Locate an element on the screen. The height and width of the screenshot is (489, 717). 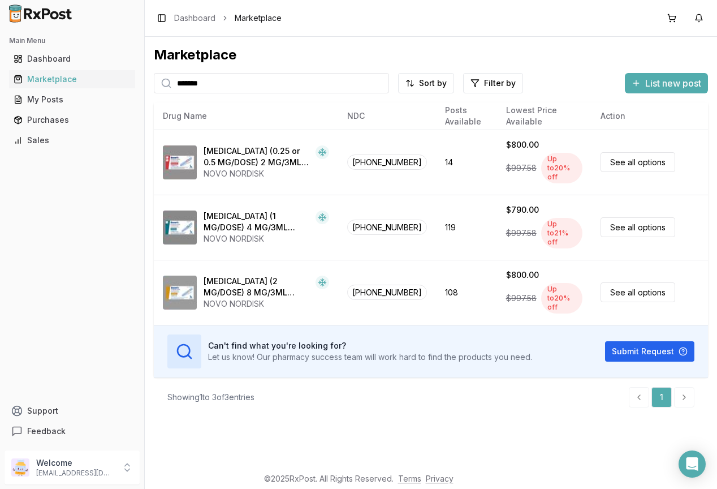
button: Marketplace is located at coordinates (72, 79).